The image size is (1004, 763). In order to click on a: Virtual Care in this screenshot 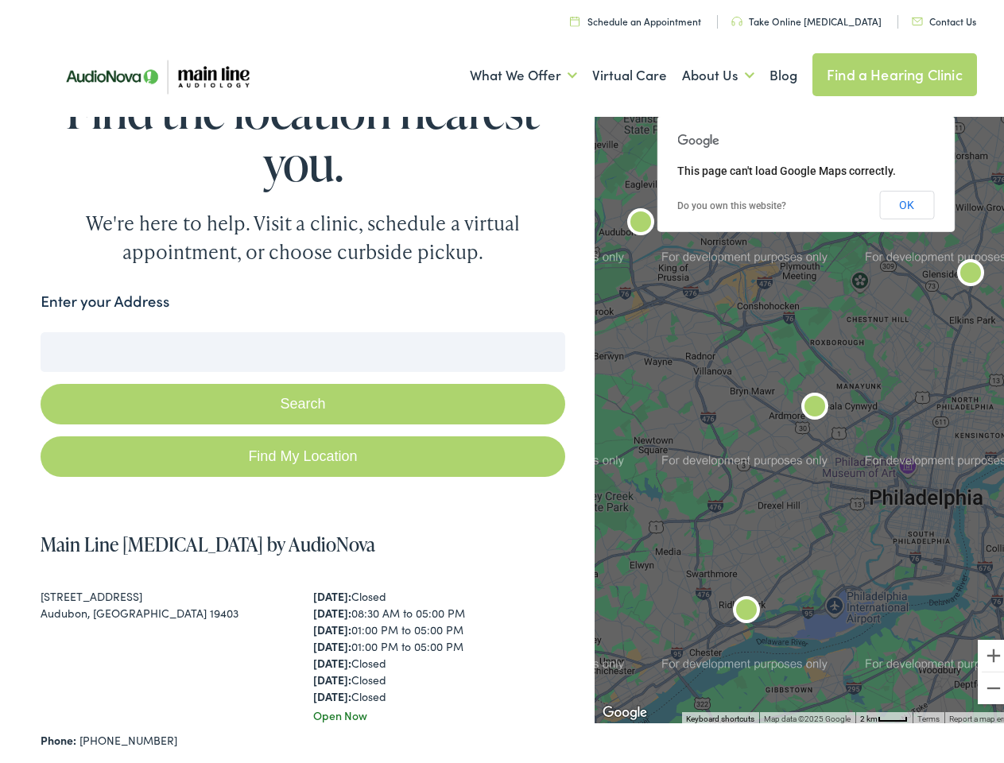, I will do `click(630, 71)`.